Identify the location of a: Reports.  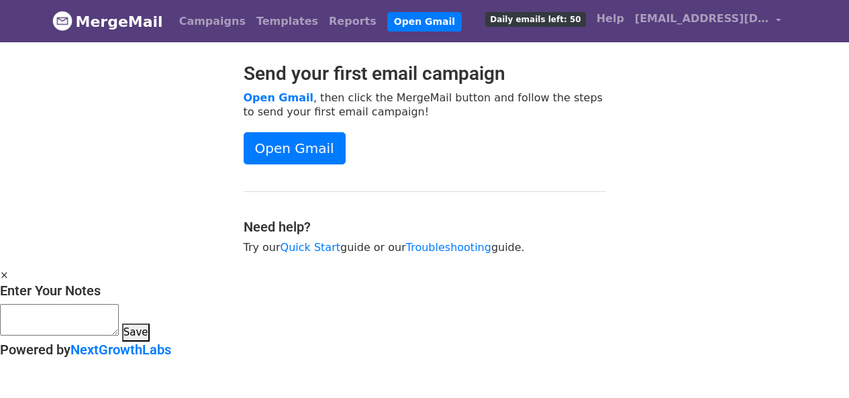
(353, 21).